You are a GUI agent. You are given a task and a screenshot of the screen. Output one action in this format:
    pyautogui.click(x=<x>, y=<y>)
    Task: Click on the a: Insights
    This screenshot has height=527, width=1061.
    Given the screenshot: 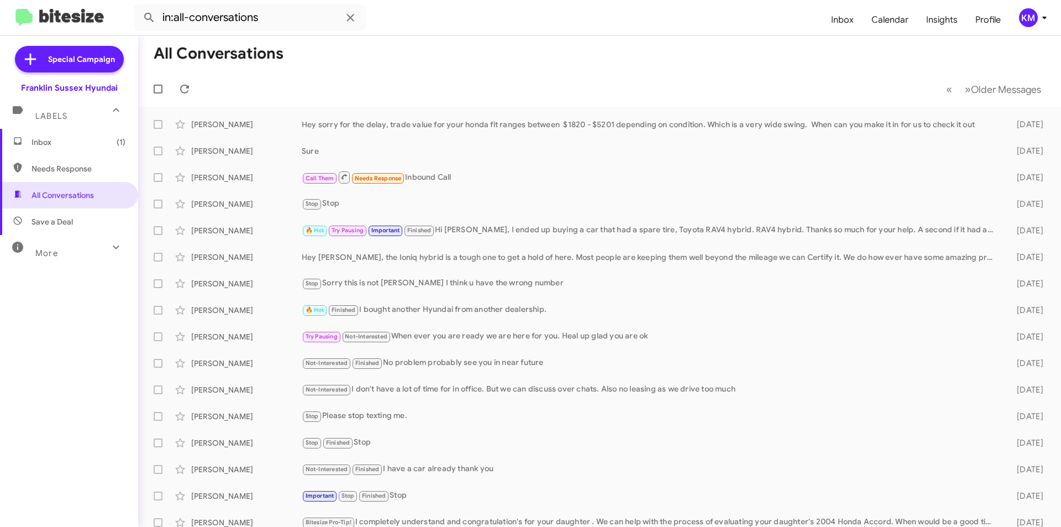 What is the action you would take?
    pyautogui.click(x=942, y=20)
    